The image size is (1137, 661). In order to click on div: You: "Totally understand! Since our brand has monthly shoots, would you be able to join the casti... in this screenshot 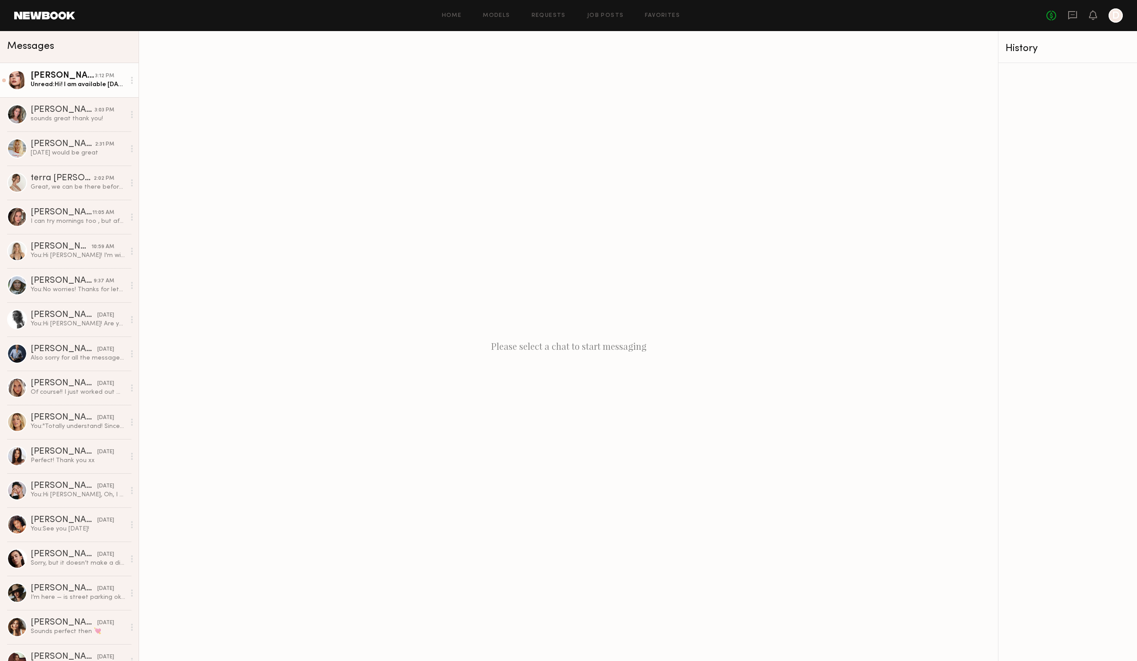, I will do `click(78, 426)`.